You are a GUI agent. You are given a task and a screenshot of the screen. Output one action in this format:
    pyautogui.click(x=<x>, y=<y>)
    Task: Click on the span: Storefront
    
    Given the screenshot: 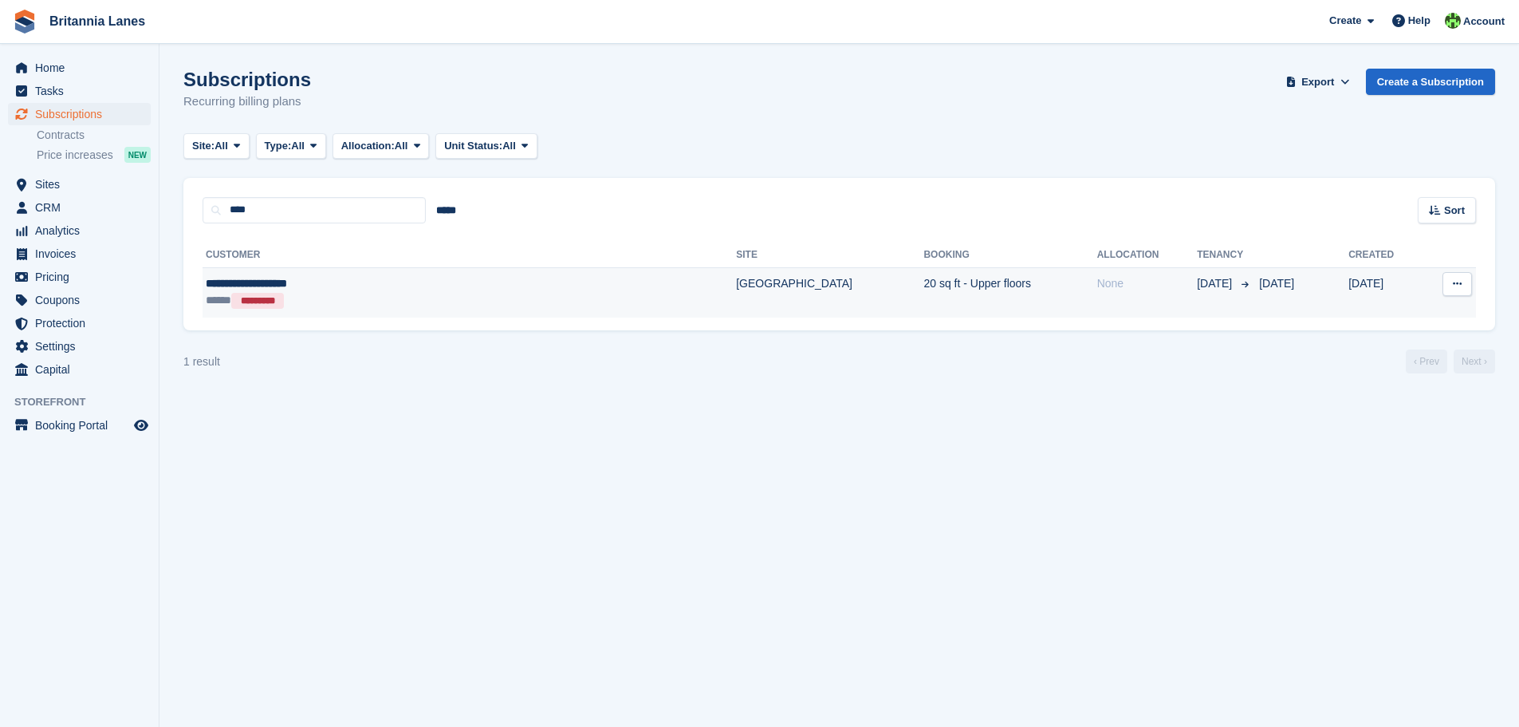 What is the action you would take?
    pyautogui.click(x=86, y=402)
    